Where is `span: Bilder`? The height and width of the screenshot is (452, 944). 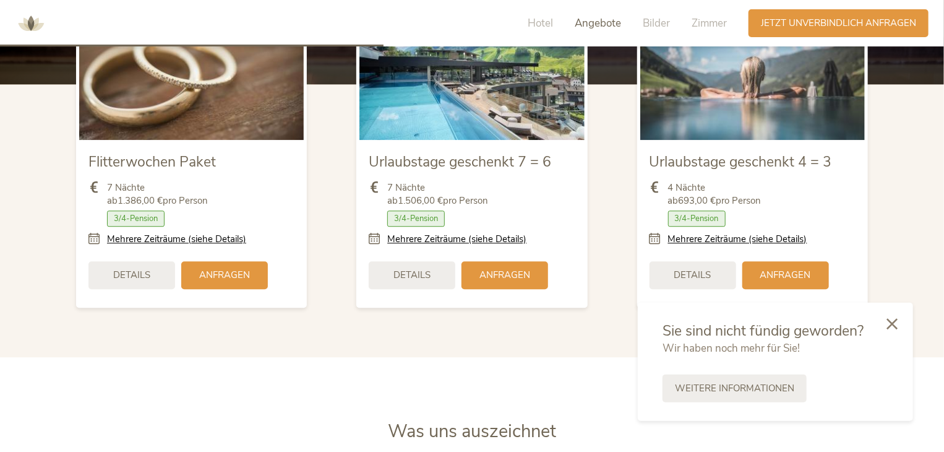
span: Bilder is located at coordinates (657, 23).